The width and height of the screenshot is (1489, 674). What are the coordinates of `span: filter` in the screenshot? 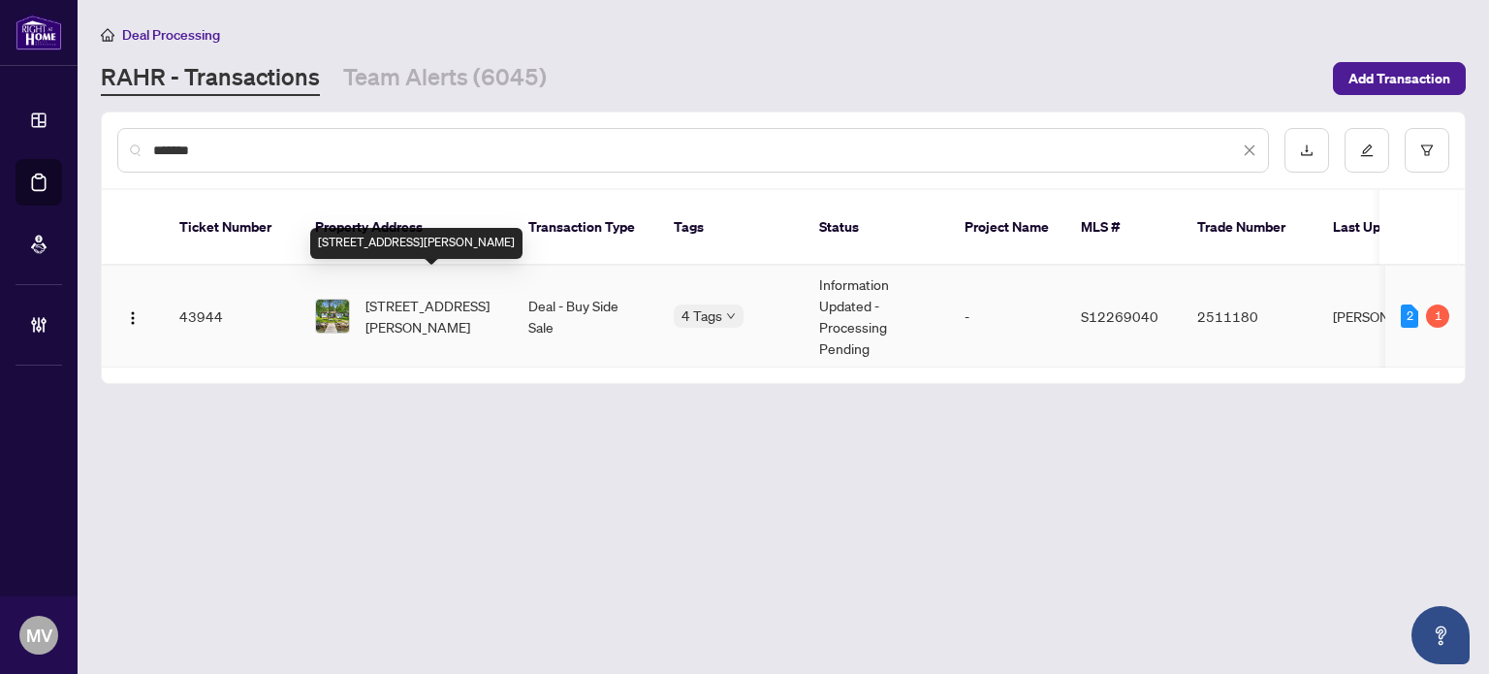 It's located at (1427, 150).